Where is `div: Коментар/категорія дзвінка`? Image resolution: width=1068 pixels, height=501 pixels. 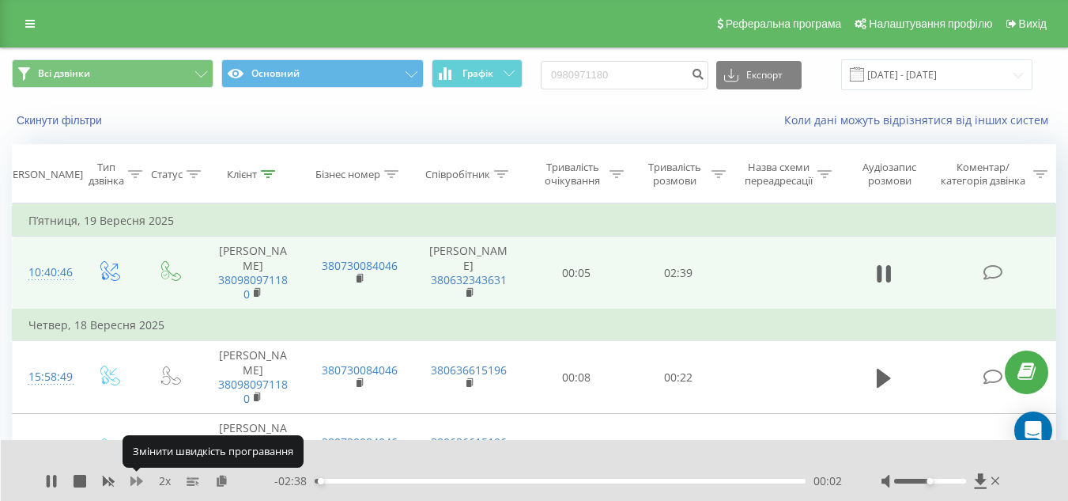
div: Коментар/категорія дзвінка is located at coordinates (983, 174).